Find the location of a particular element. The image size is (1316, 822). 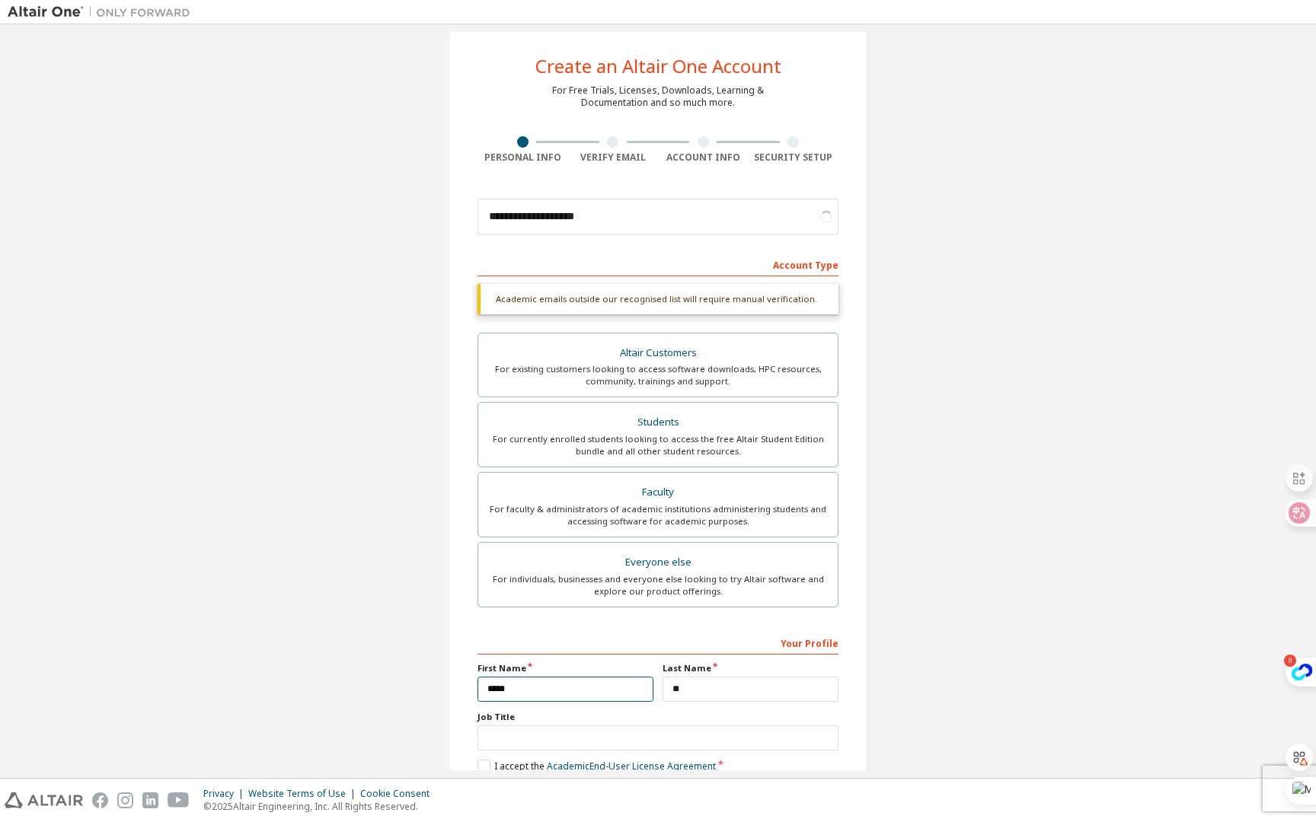

div: Create an Altair One Account is located at coordinates (658, 66).